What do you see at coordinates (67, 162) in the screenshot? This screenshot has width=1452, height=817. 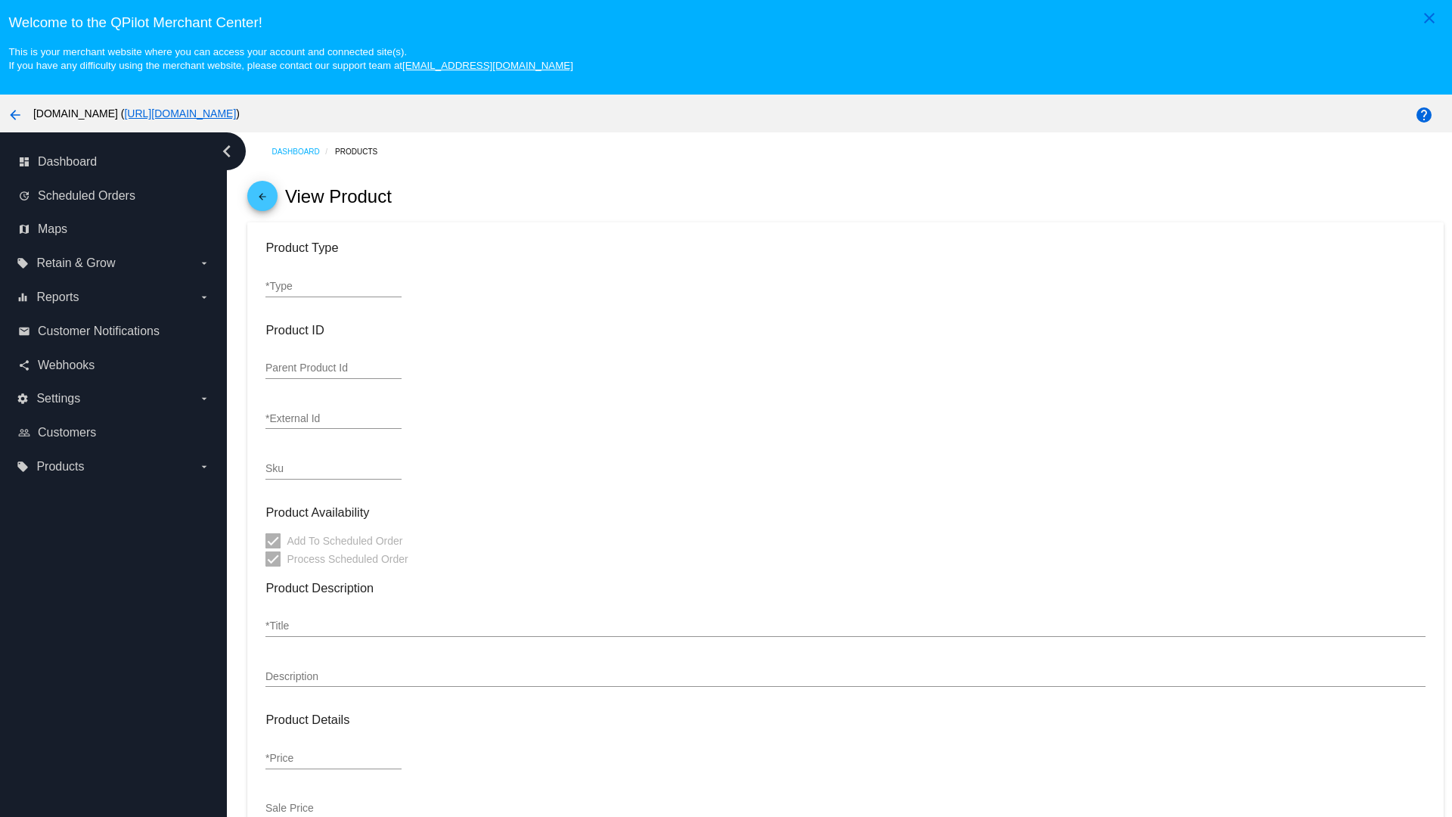 I see `span: Dashboard` at bounding box center [67, 162].